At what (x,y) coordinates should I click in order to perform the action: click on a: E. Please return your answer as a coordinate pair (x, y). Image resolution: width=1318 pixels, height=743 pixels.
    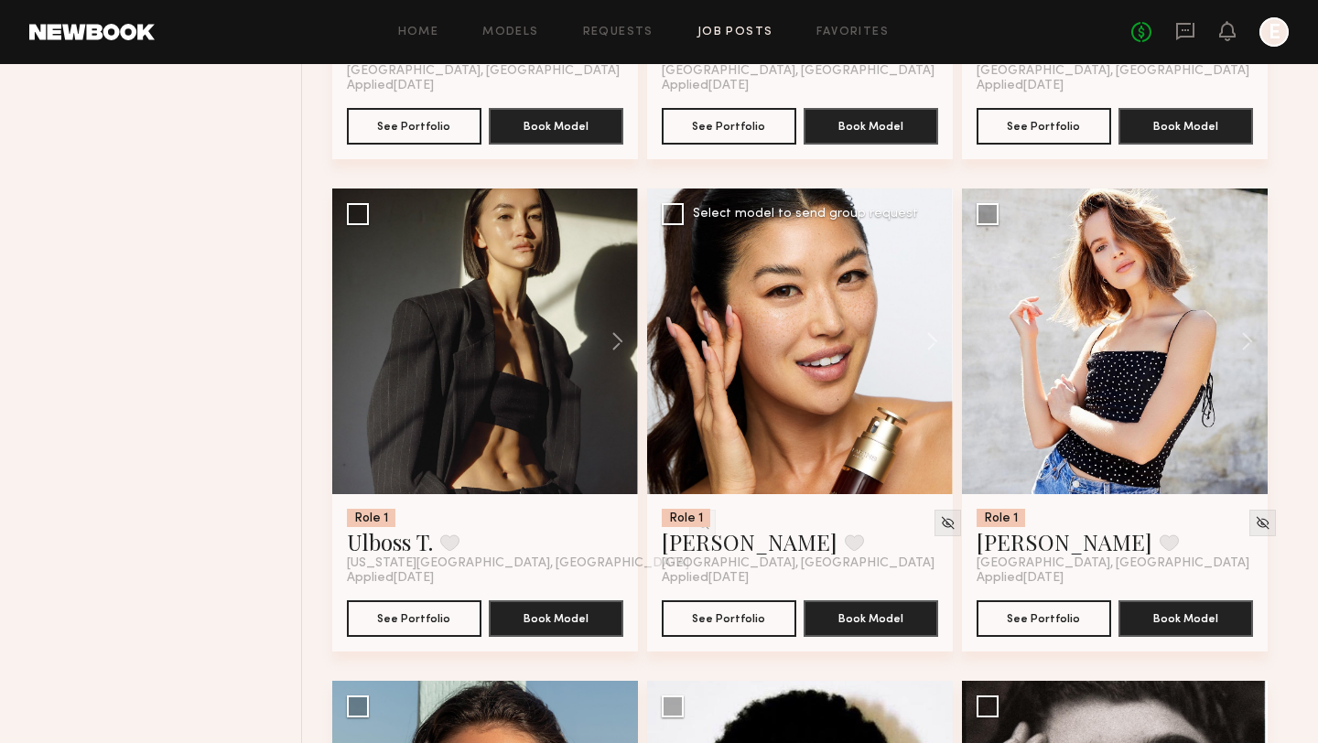
    Looking at the image, I should click on (1274, 32).